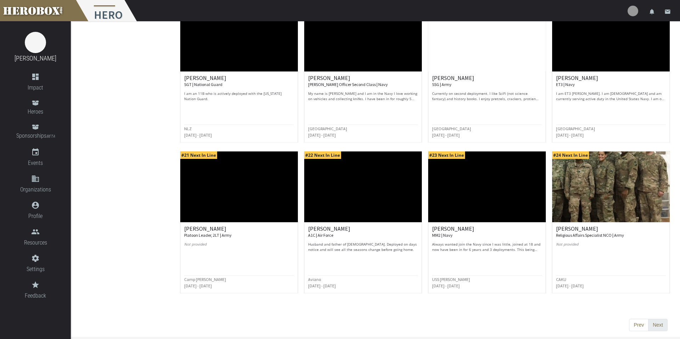 The height and width of the screenshot is (339, 680). What do you see at coordinates (565, 84) in the screenshot?
I see `small: ET3 | Navy` at bounding box center [565, 84].